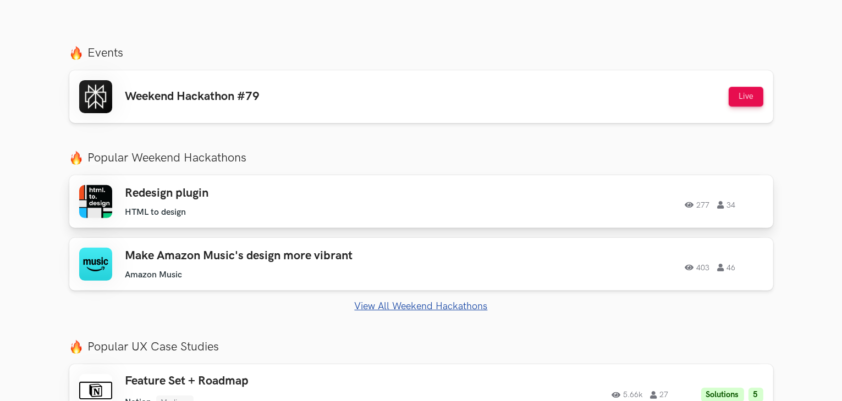  I want to click on label: Events, so click(421, 53).